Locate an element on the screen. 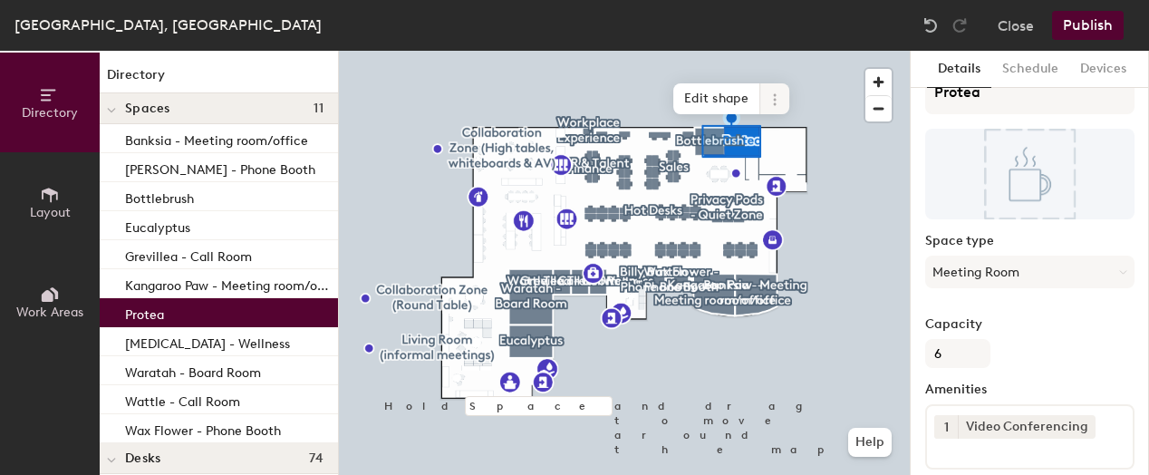 The width and height of the screenshot is (1149, 475). img: Redo is located at coordinates (959, 25).